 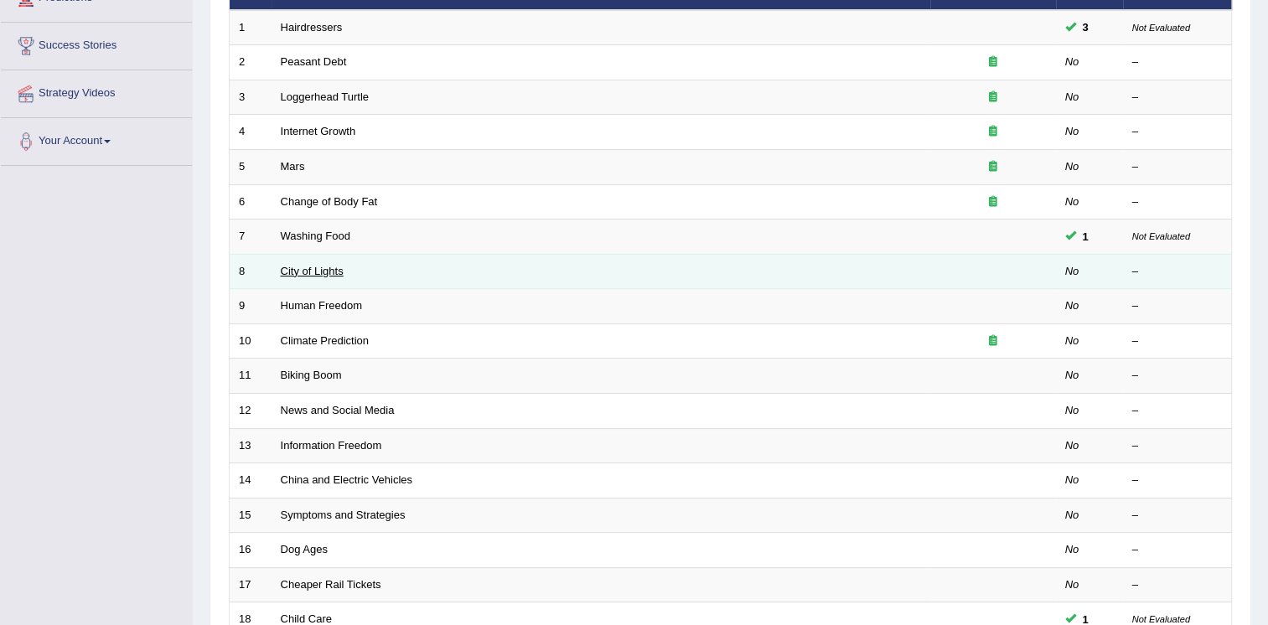 I want to click on a: Strategy Videos, so click(x=96, y=91).